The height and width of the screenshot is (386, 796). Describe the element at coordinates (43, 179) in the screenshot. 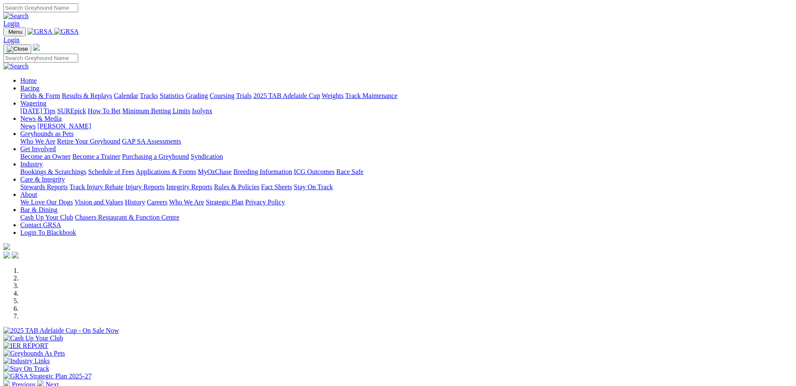

I see `a: Care & Integrity` at that location.